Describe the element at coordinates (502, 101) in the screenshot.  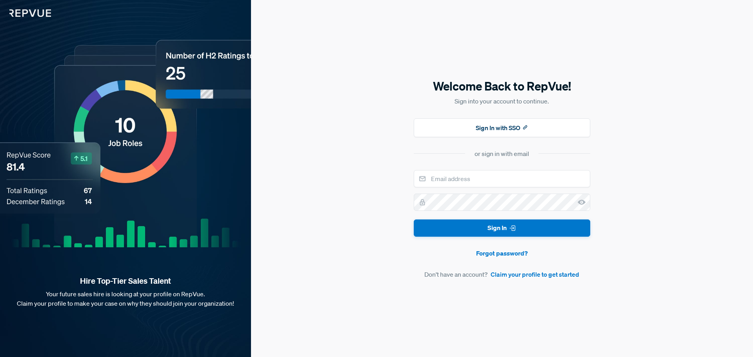
I see `p: Sign into your account to continue.` at that location.